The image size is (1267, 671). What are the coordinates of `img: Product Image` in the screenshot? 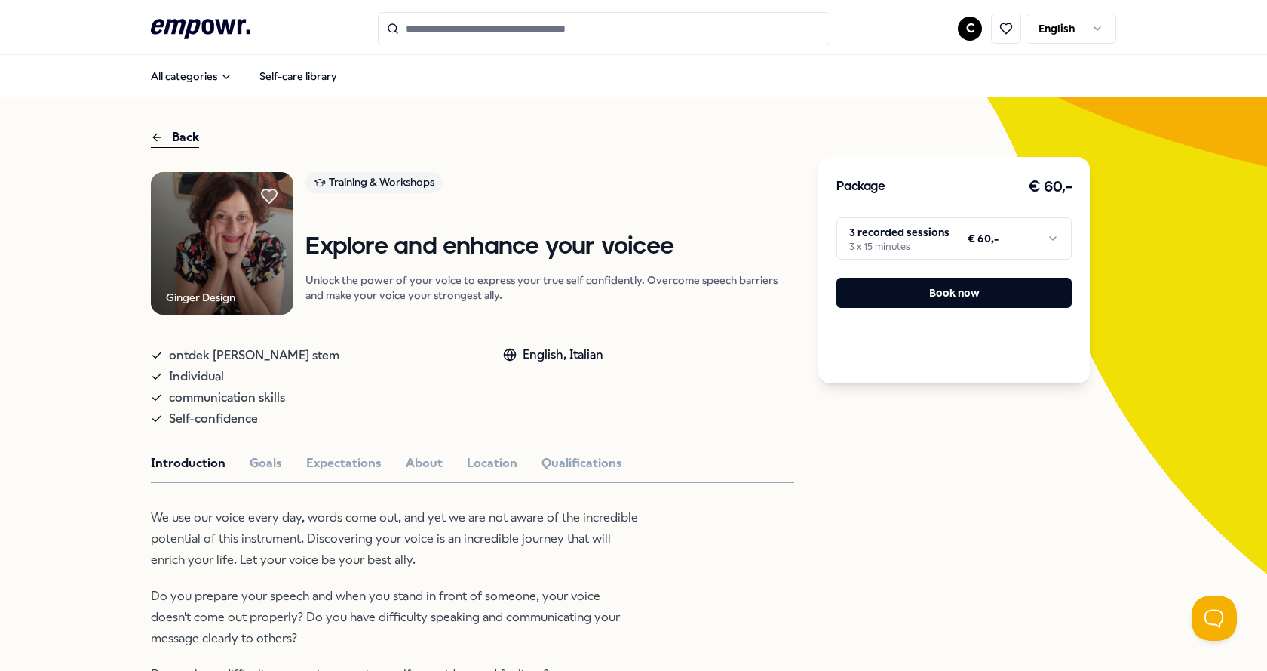 It's located at (222, 243).